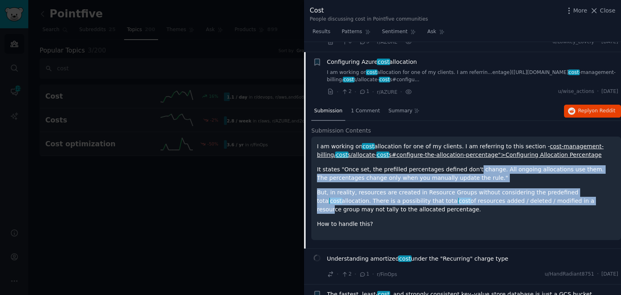  What do you see at coordinates (576, 92) in the screenshot?
I see `span: u/wise_actions` at bounding box center [576, 92].